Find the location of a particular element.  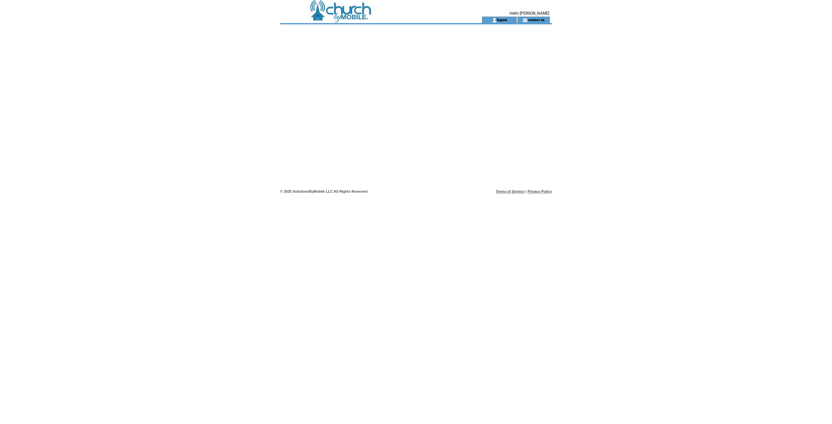

img: account_icon.gif is located at coordinates (494, 20).